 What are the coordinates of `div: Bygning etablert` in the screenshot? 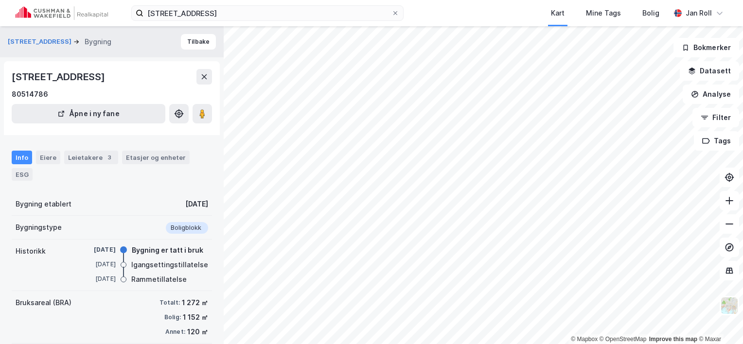 It's located at (43, 204).